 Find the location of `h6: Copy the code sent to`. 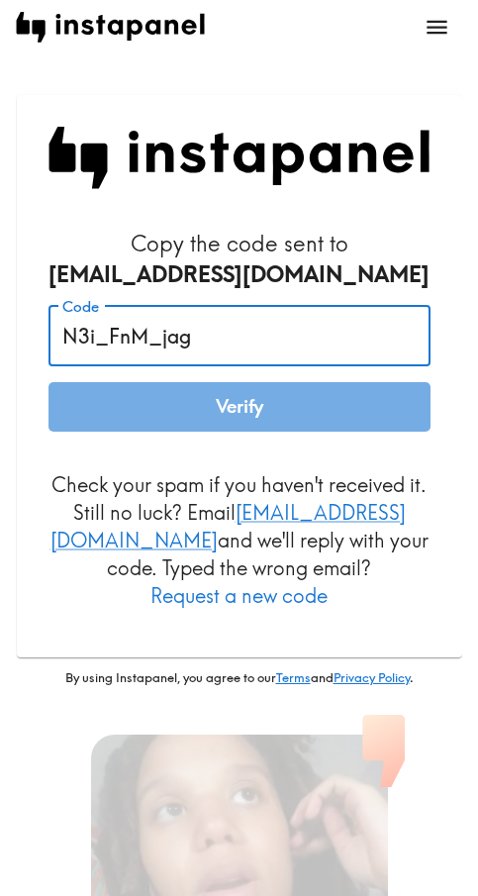

h6: Copy the code sent to is located at coordinates (240, 259).